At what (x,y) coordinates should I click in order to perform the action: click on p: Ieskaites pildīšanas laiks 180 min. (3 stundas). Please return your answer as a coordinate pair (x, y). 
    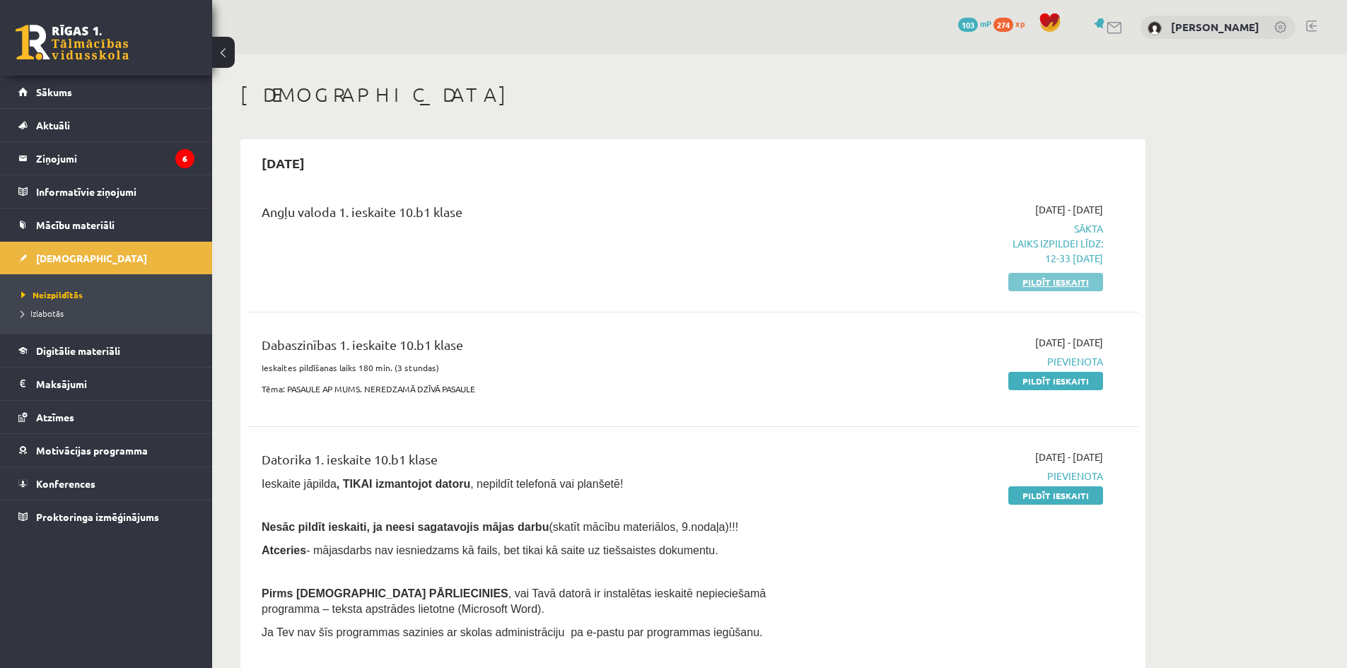
    Looking at the image, I should click on (538, 368).